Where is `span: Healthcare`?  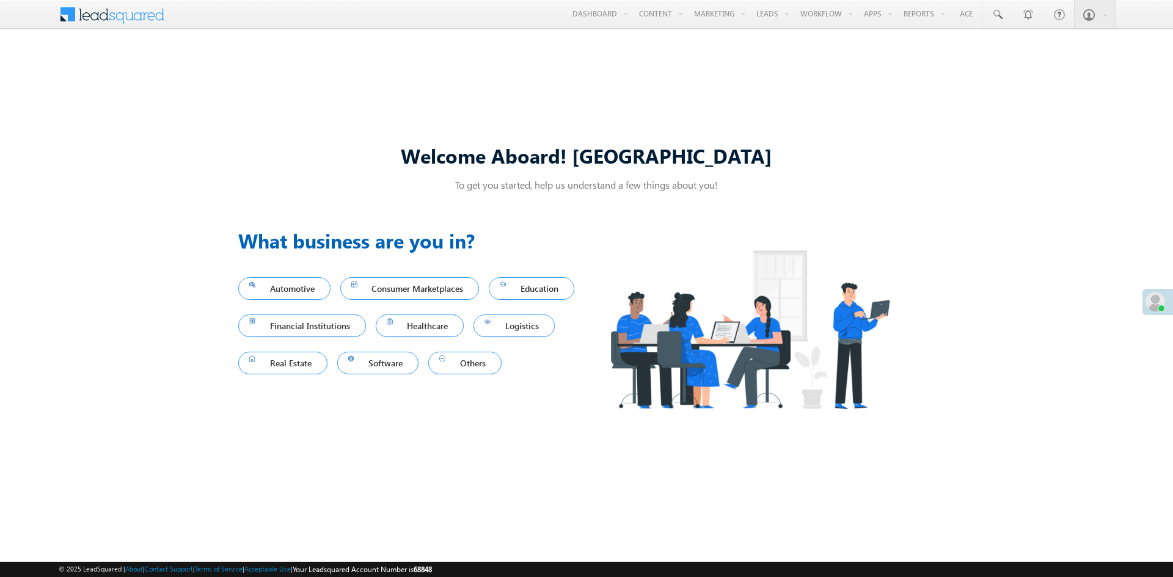 span: Healthcare is located at coordinates (420, 326).